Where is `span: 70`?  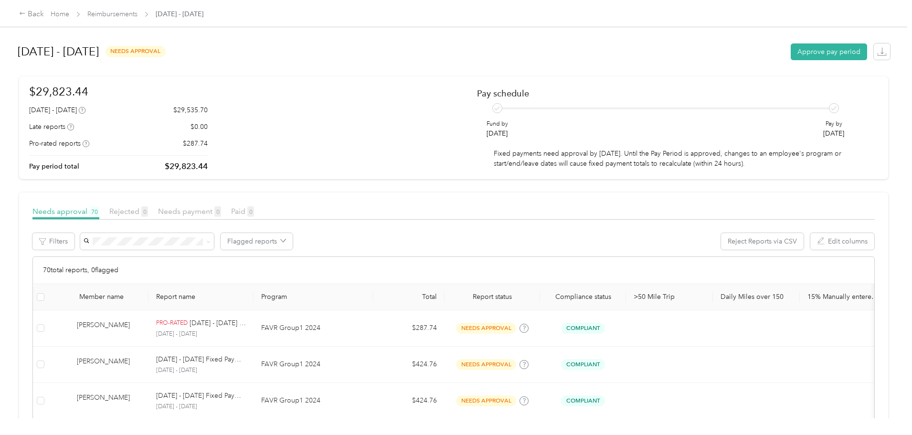 span: 70 is located at coordinates (94, 212).